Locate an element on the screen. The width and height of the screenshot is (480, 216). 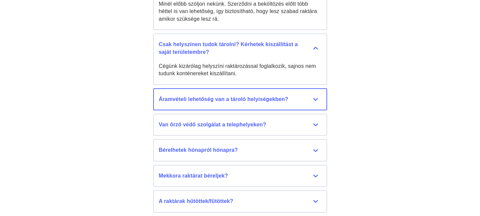
button: Van őrző védő szolgálat a telephelyeken? is located at coordinates (240, 125).